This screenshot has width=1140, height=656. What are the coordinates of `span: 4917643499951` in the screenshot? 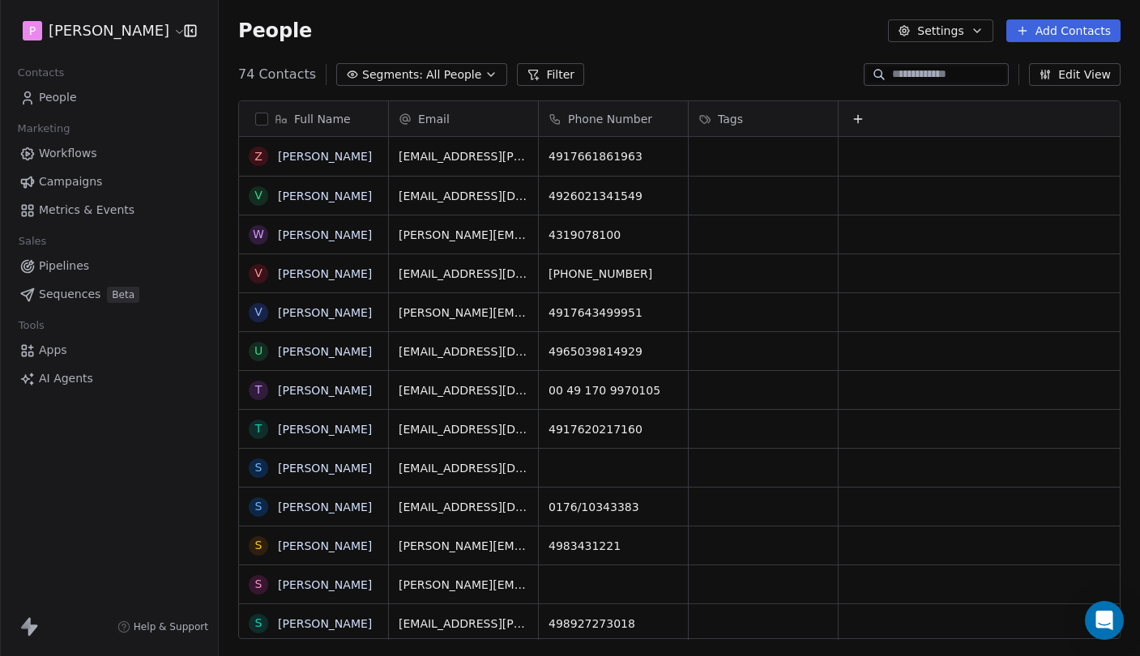 It's located at (613, 313).